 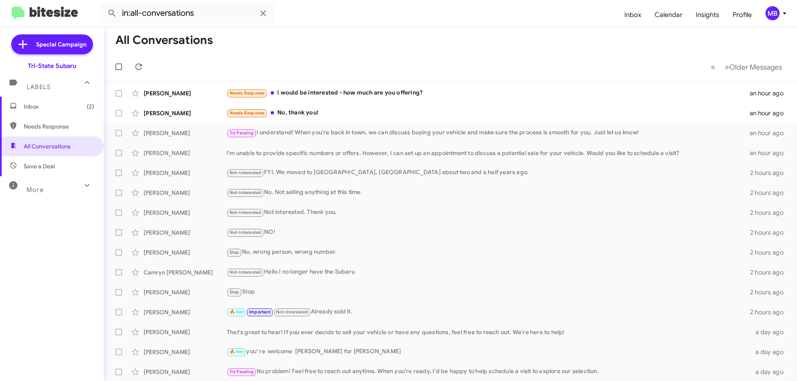 I want to click on span: Labels, so click(x=39, y=87).